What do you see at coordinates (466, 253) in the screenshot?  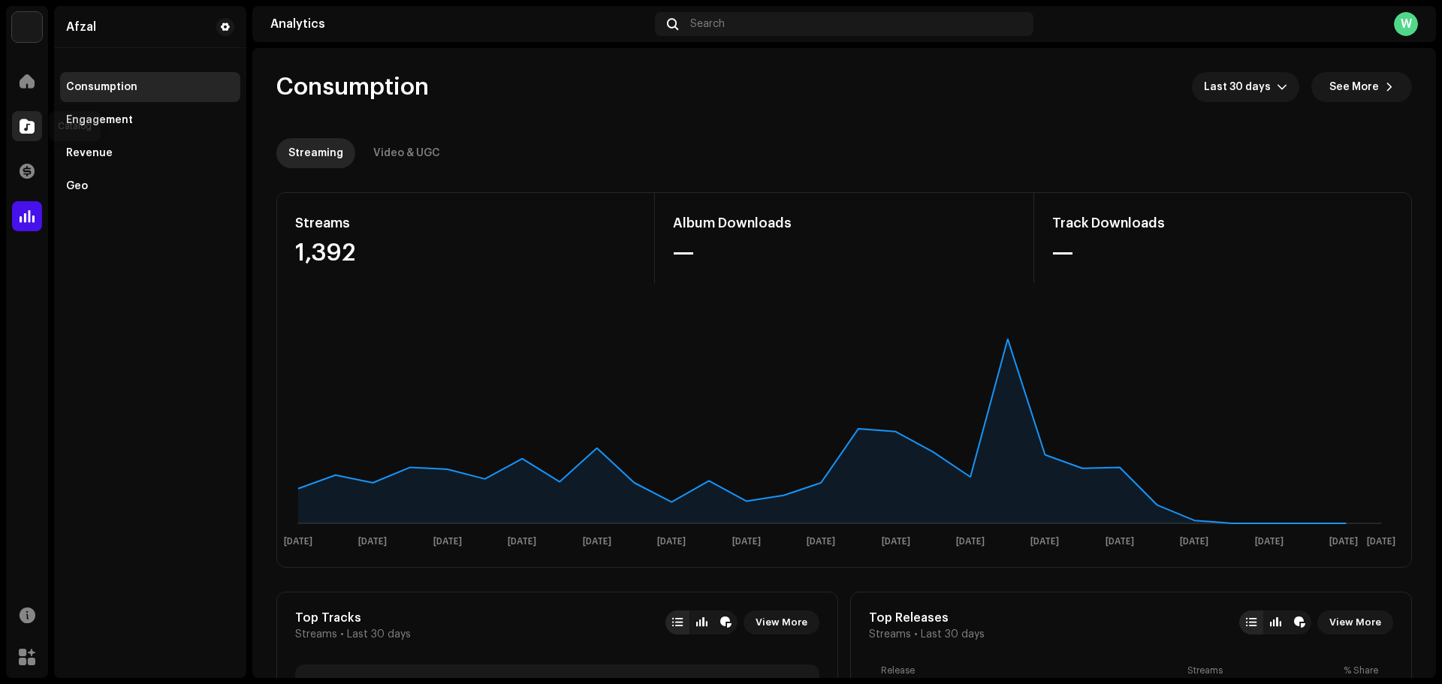 I see `div: 1,392` at bounding box center [466, 253].